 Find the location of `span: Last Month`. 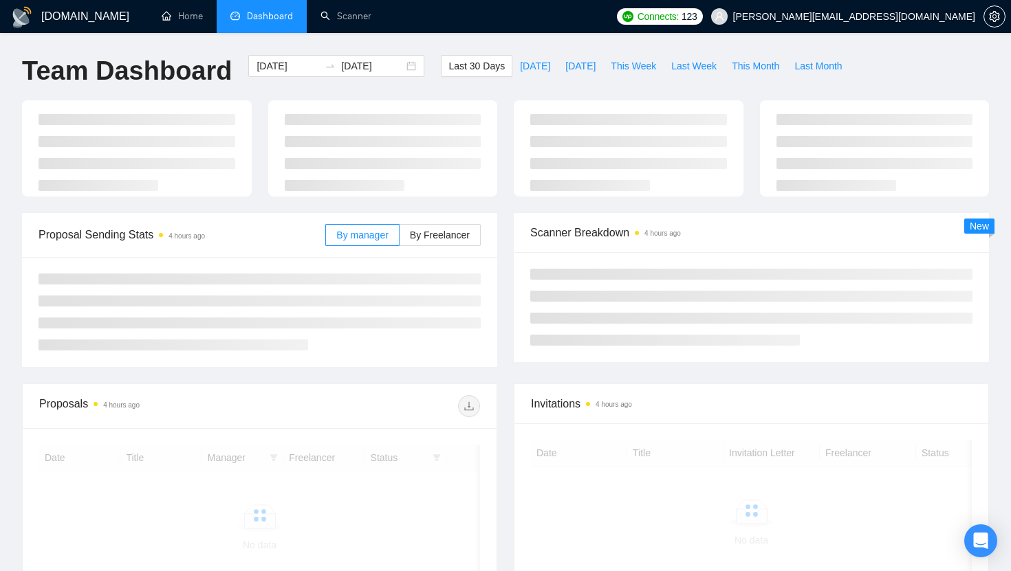

span: Last Month is located at coordinates (818, 66).